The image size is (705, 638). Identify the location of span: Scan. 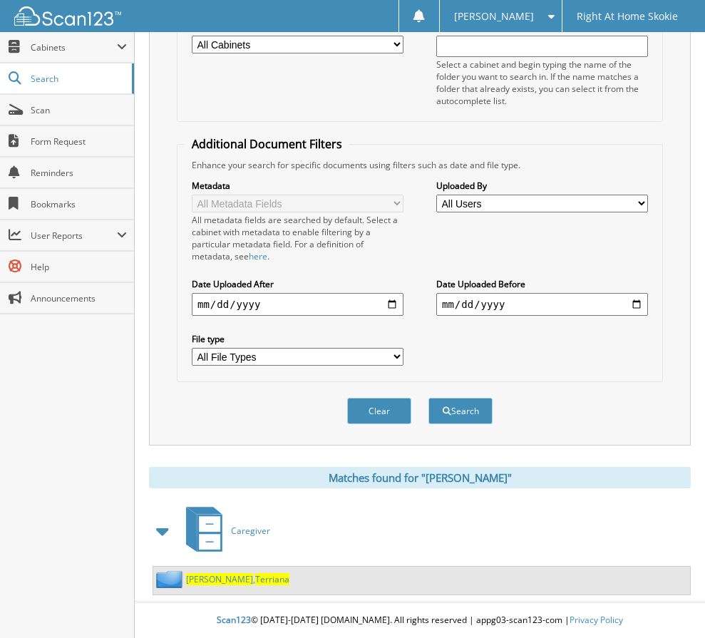
(78, 110).